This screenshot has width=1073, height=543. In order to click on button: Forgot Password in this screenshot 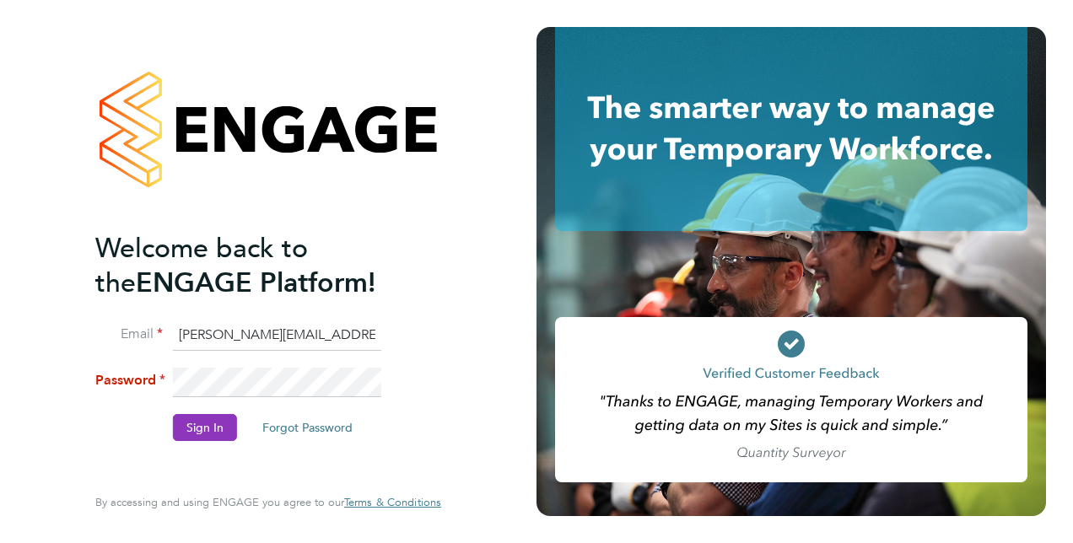, I will do `click(307, 428)`.